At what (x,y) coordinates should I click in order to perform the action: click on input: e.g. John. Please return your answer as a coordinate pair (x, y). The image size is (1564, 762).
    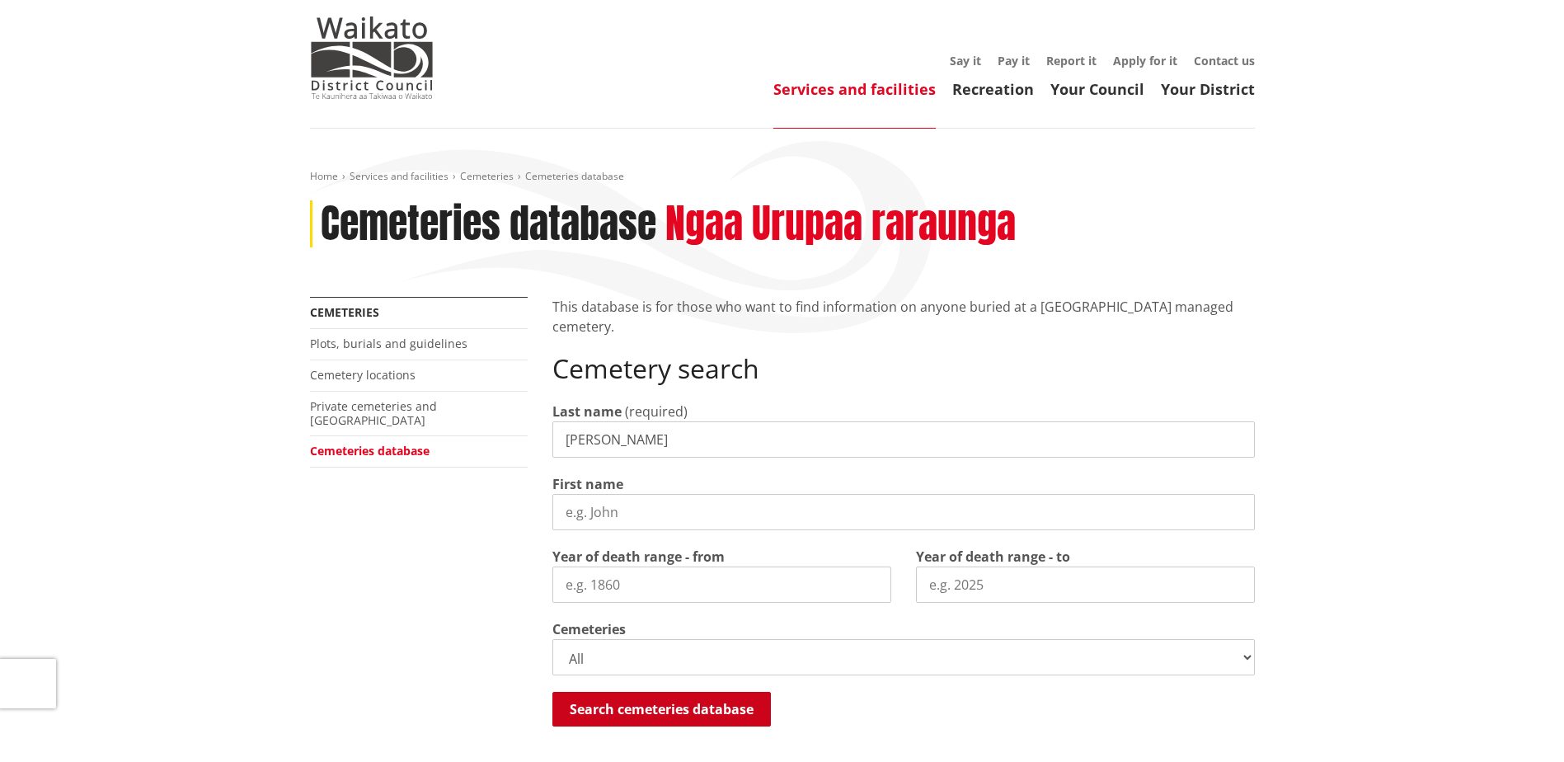
    Looking at the image, I should click on (904, 512).